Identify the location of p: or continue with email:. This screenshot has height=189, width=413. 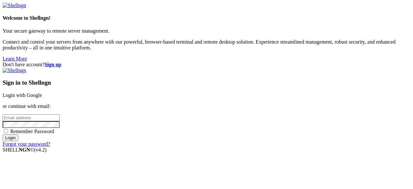
(207, 106).